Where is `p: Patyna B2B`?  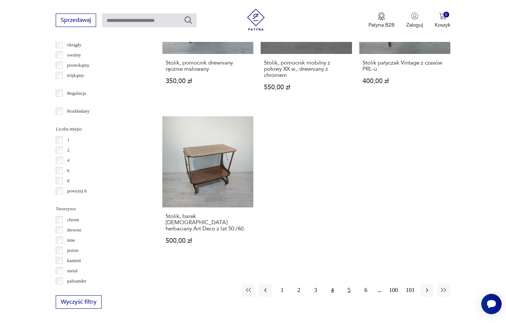
p: Patyna B2B is located at coordinates (381, 25).